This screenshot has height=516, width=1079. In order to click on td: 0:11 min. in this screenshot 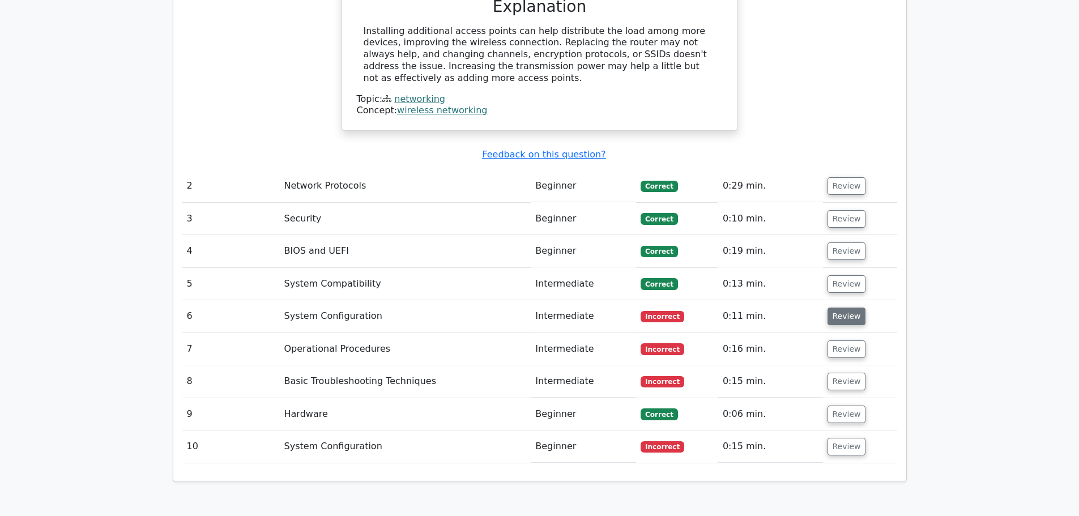, I will do `click(771, 316)`.